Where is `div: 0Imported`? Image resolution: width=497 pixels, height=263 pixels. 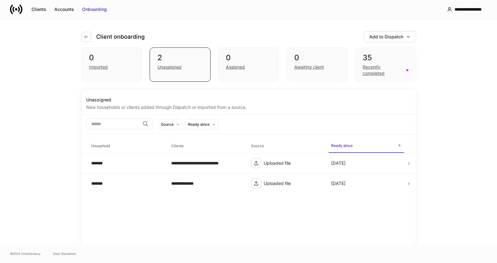
div: 0Imported is located at coordinates (111, 65).